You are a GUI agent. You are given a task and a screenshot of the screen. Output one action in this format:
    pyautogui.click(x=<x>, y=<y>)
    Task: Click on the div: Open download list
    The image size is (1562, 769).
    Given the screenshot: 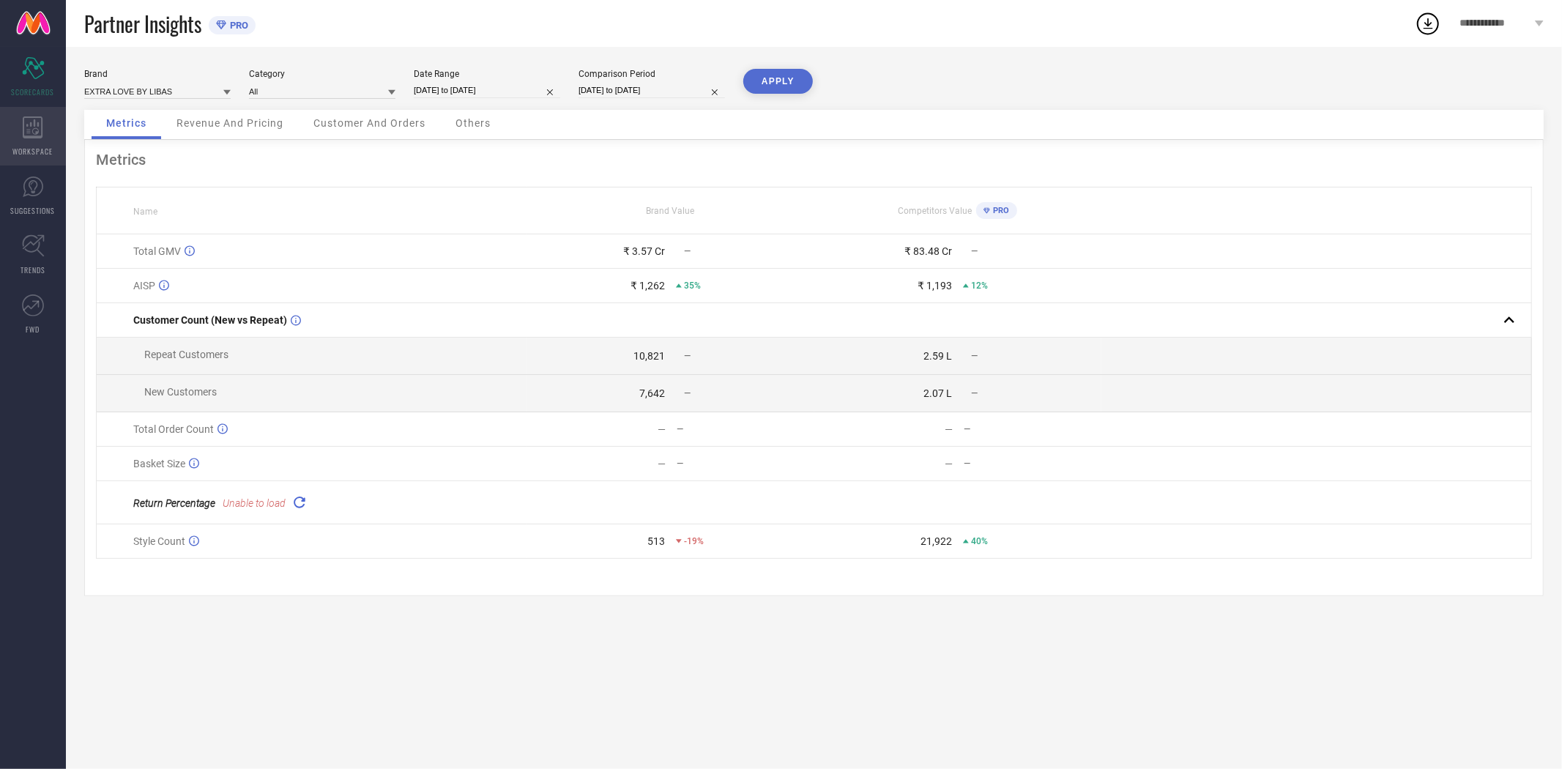 What is the action you would take?
    pyautogui.click(x=1428, y=23)
    